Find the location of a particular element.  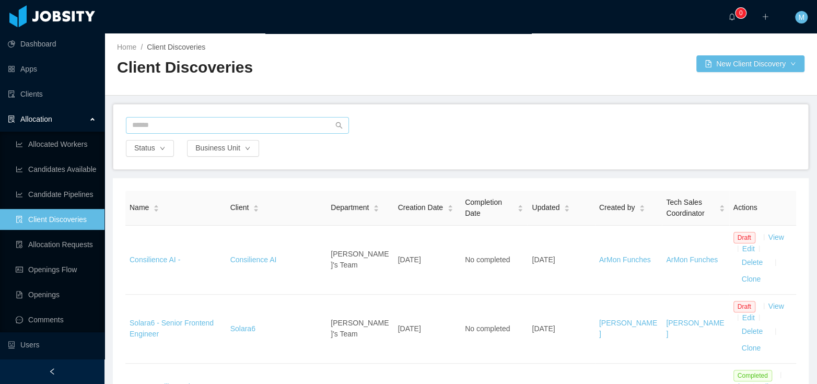

span: Updated is located at coordinates (546, 207).